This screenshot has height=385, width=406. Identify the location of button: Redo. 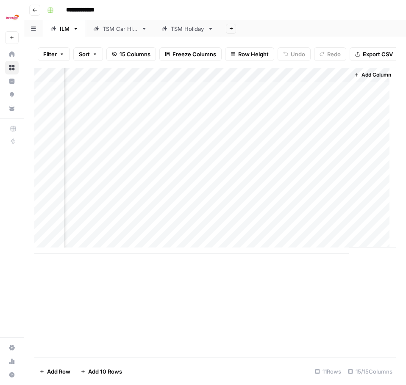
(330, 54).